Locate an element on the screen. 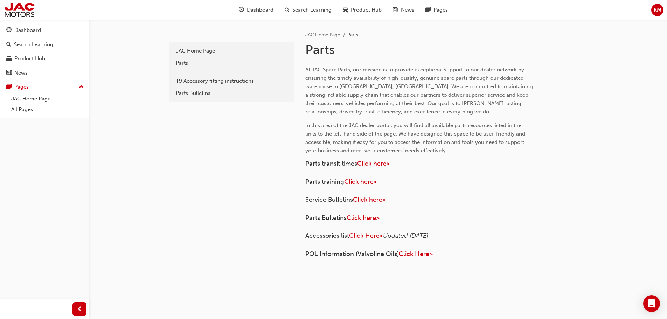  span: In this area of the JAC dealer portal, you will find all available parts resources listed in the ... is located at coordinates (416, 138).